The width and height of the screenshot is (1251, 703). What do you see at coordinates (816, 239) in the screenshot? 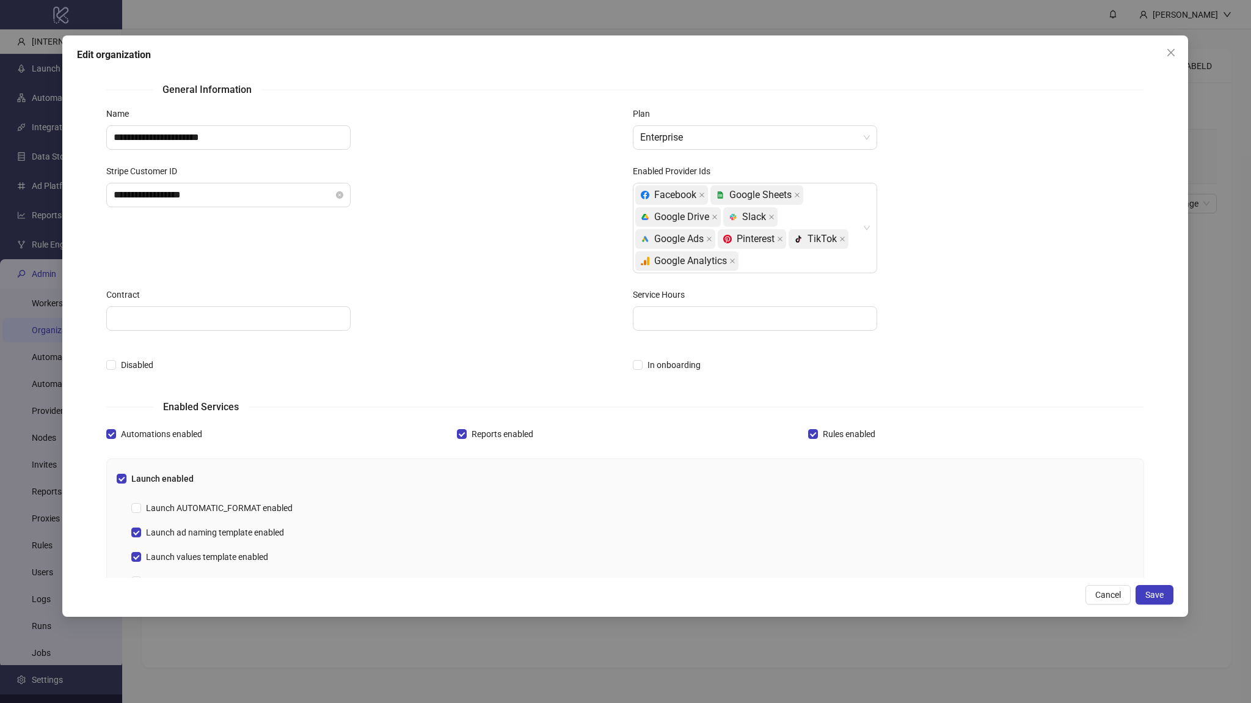
I see `div: TikTok` at bounding box center [816, 239].